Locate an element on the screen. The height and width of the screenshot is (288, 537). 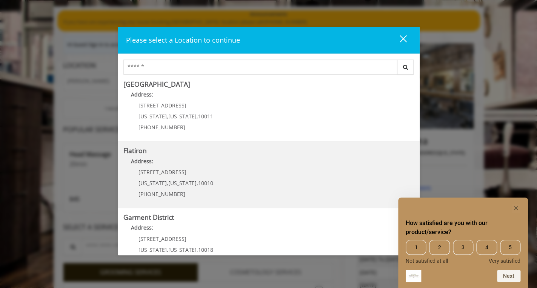
button: Next question is located at coordinates (509, 276).